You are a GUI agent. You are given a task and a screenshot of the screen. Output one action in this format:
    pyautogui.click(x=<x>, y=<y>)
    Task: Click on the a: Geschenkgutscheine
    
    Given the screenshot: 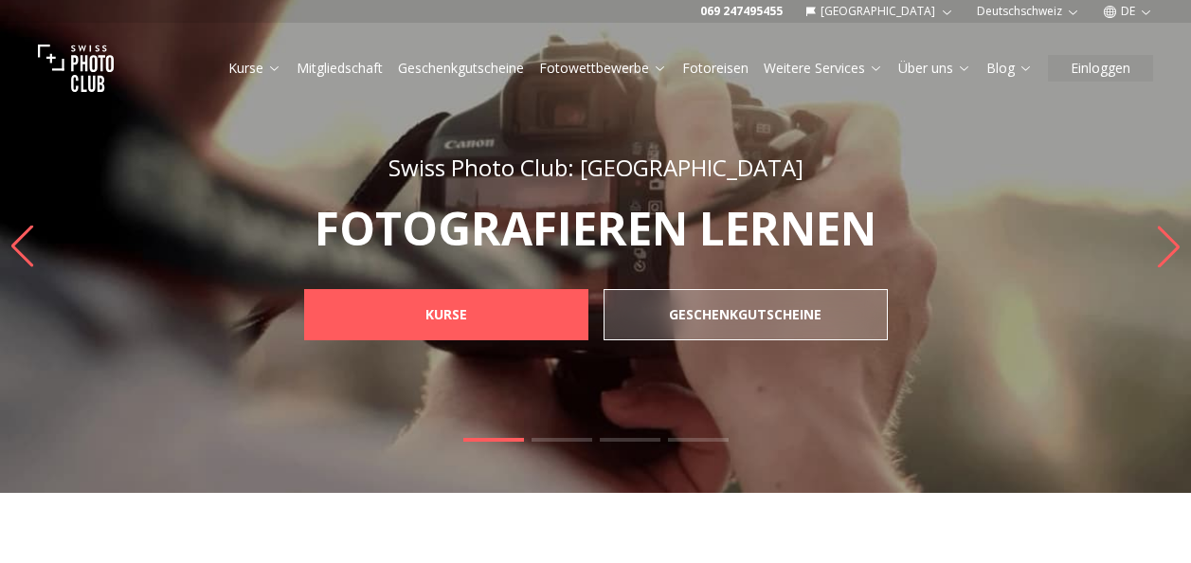 What is the action you would take?
    pyautogui.click(x=461, y=68)
    